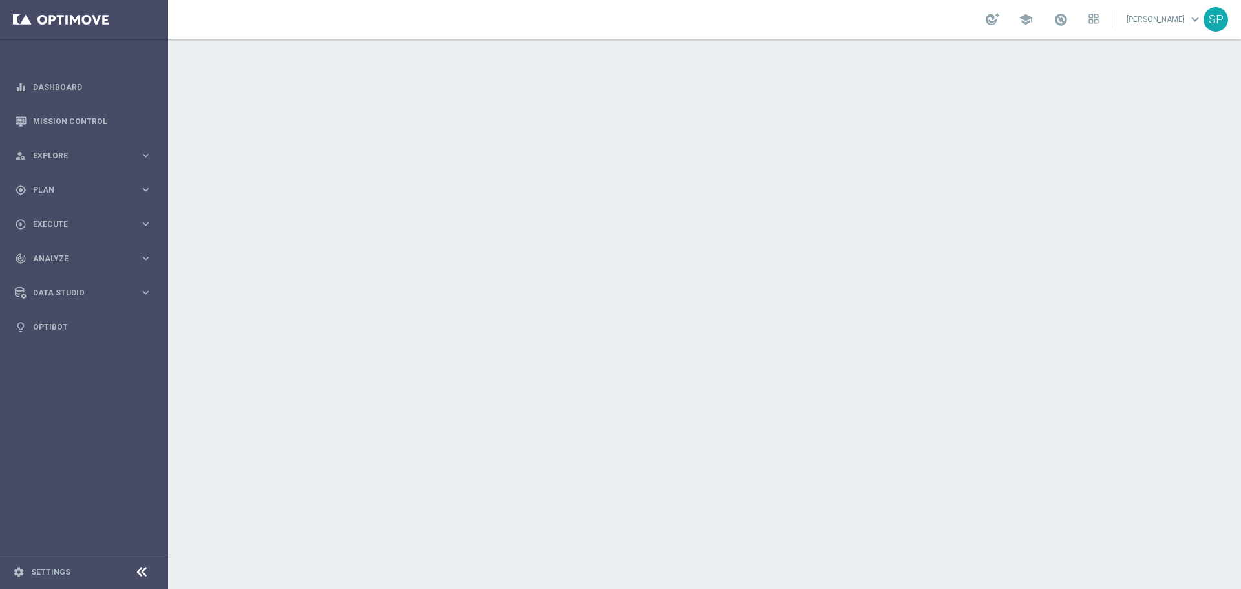 This screenshot has width=1241, height=589. Describe the element at coordinates (83, 293) in the screenshot. I see `button: Data Studio keyboard_arrow_right` at that location.